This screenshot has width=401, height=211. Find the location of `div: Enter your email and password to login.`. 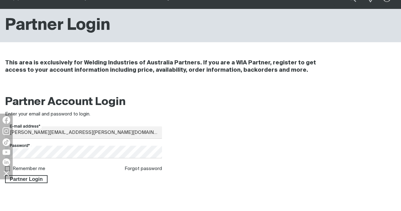

div: Enter your email and password to login. is located at coordinates (83, 114).